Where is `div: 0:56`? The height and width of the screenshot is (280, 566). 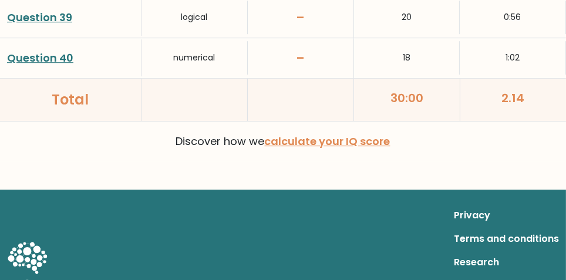
div: 0:56 is located at coordinates (512, 17).